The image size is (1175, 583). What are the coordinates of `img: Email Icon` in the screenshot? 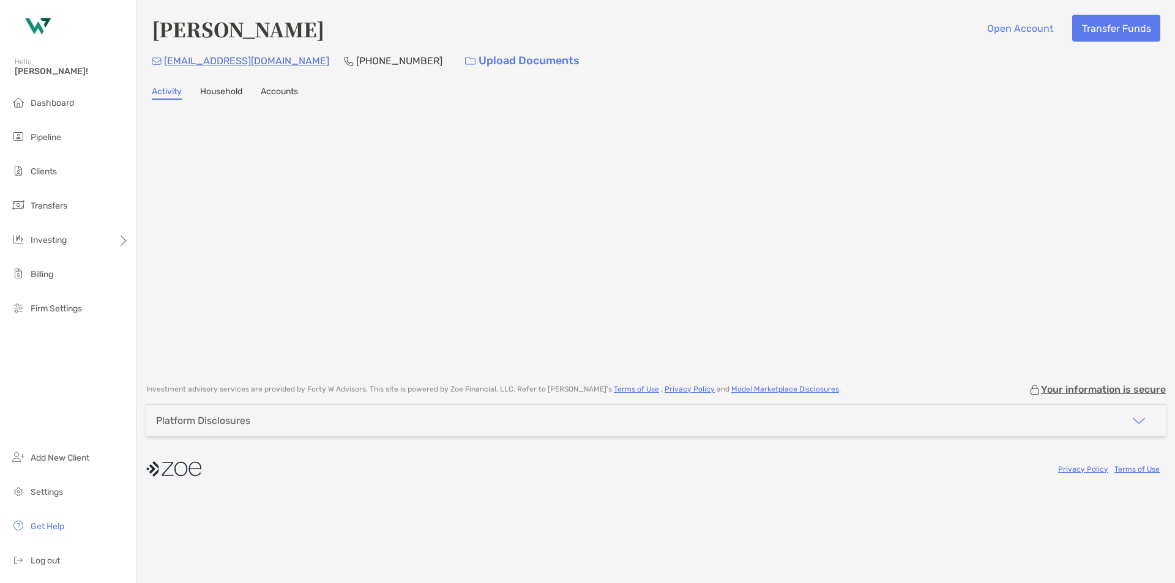 It's located at (157, 61).